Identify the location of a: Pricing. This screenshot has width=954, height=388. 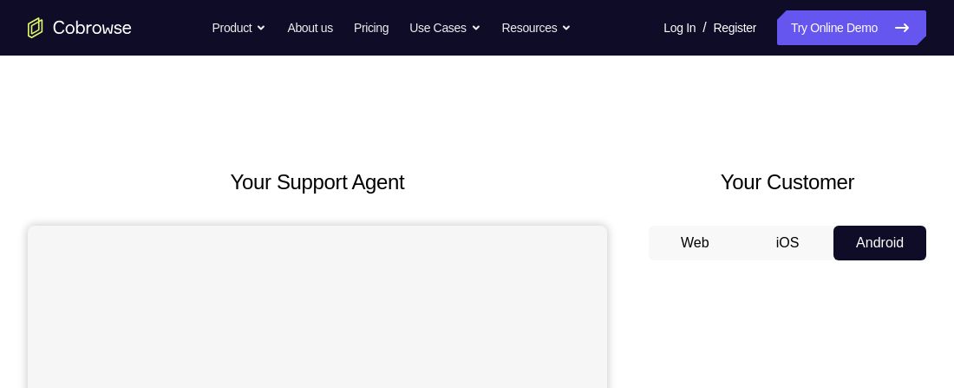
(371, 28).